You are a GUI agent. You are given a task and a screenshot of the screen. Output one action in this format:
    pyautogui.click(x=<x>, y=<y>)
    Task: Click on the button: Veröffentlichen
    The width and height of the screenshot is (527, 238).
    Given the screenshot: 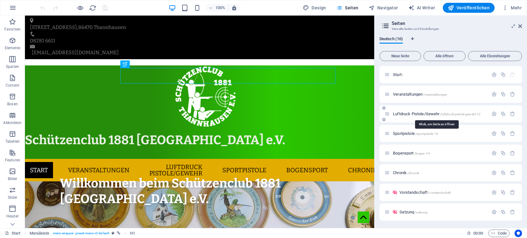 What is the action you would take?
    pyautogui.click(x=469, y=8)
    